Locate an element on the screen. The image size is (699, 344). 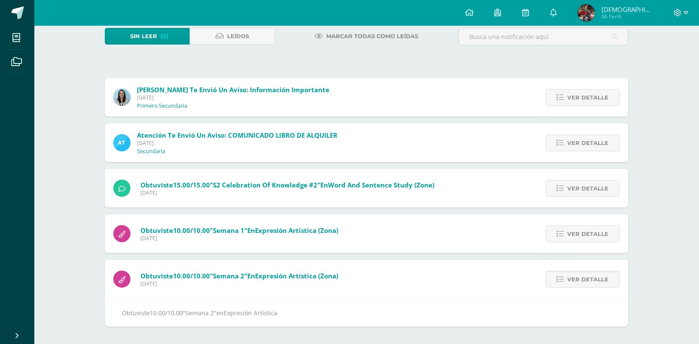
span: Word and Sentence Study (Zone) is located at coordinates (381, 185).